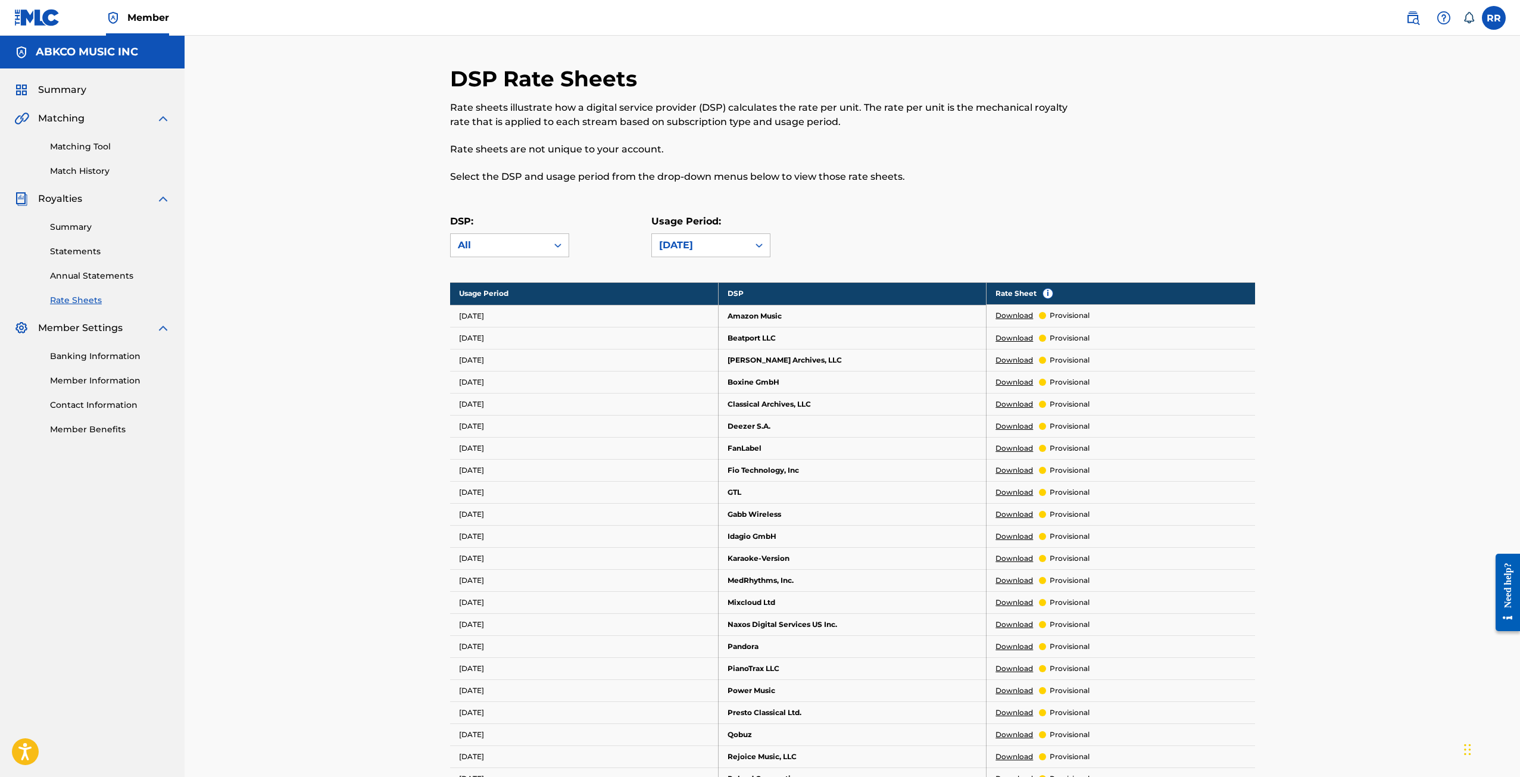 The image size is (1520, 777). I want to click on div: Need help?, so click(21, 40).